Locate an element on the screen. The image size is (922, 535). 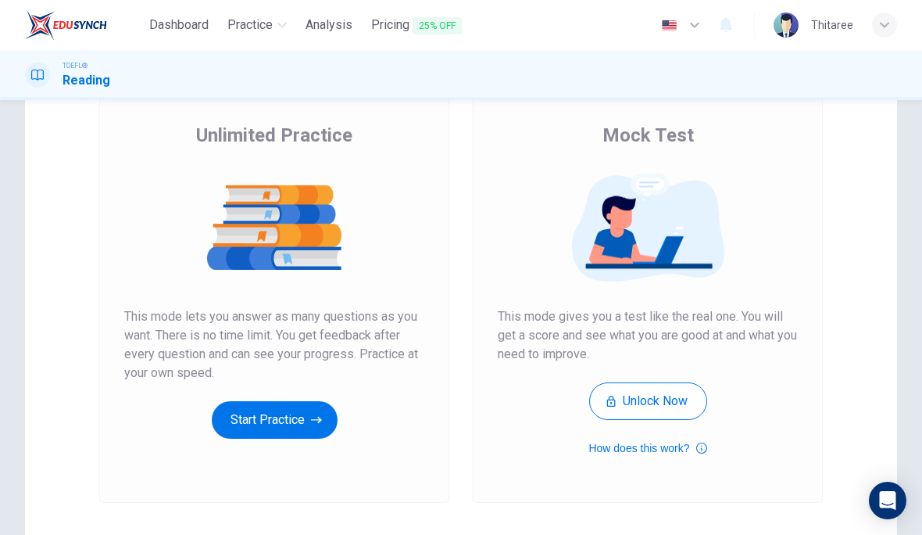
span: Mock Test is located at coordinates (648, 135).